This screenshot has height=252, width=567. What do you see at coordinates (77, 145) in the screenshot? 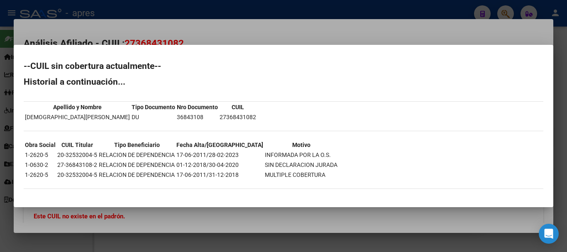
I see `th: CUIL Titular` at bounding box center [77, 145].